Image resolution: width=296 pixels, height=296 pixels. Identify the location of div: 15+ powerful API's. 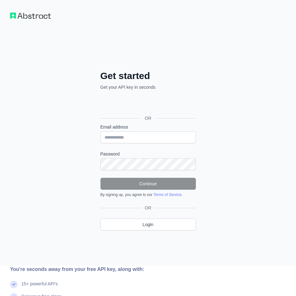
(39, 287).